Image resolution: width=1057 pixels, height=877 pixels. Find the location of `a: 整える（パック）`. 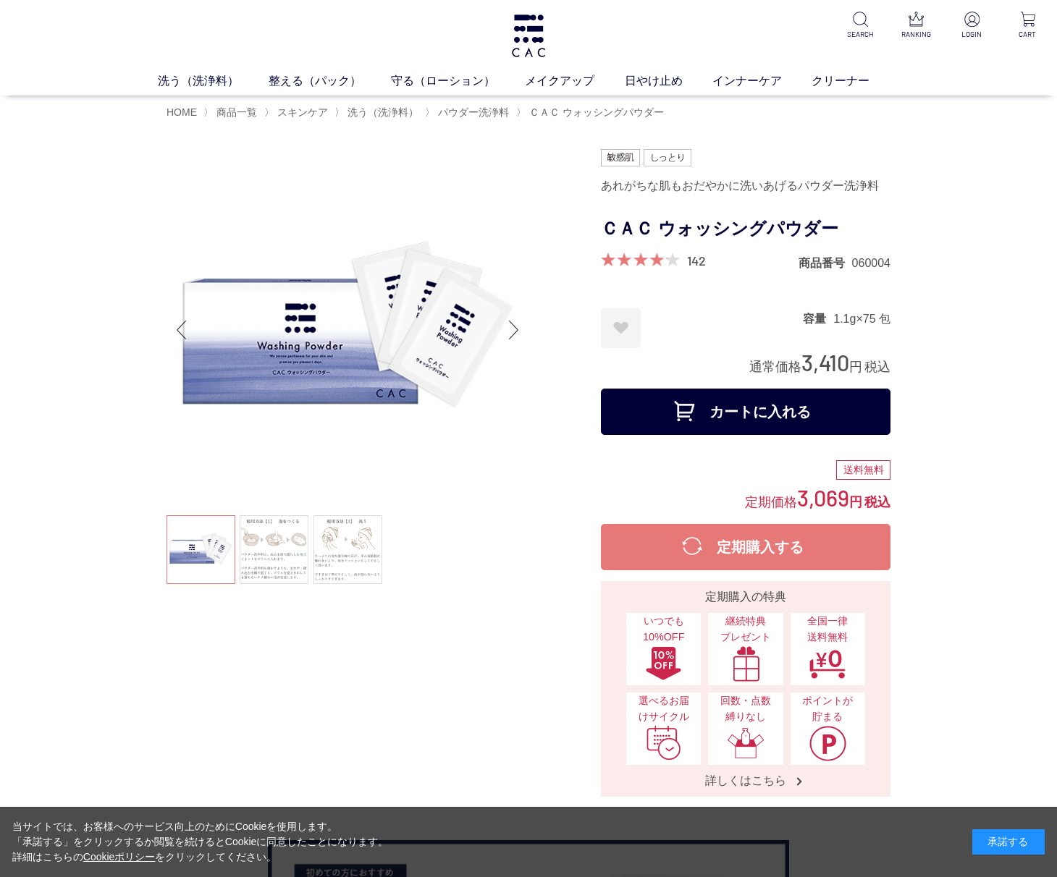

a: 整える（パック） is located at coordinates (329, 80).